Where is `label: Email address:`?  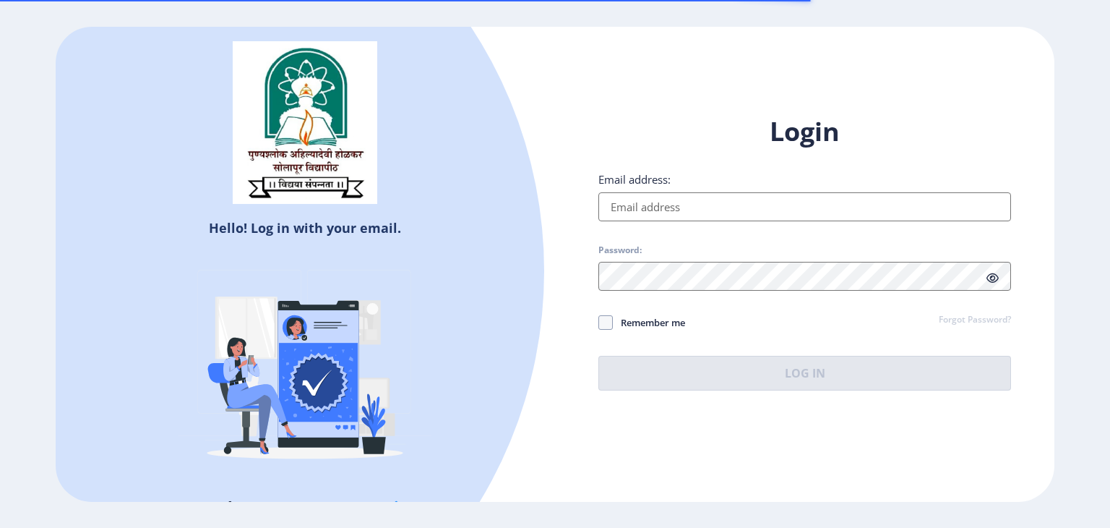 label: Email address: is located at coordinates (635, 179).